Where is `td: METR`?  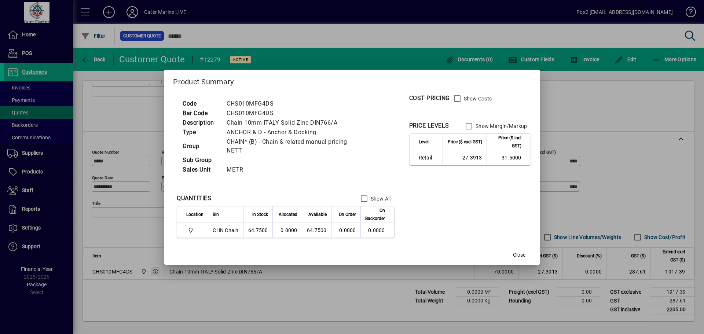
td: METR is located at coordinates (290, 170).